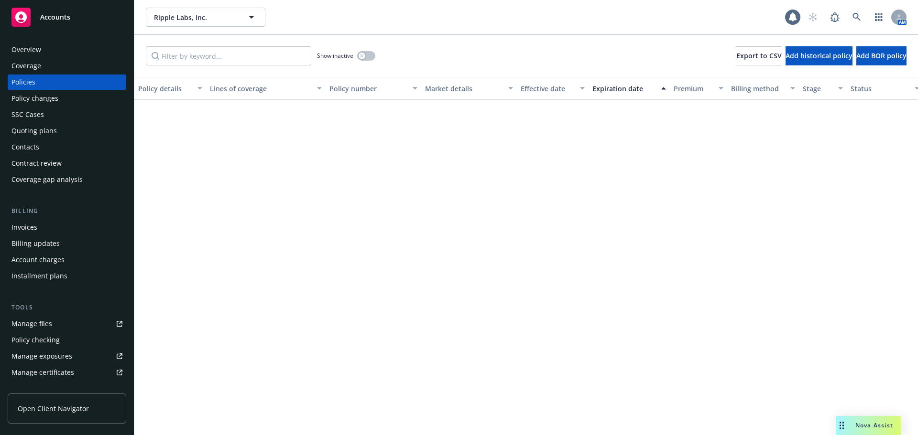  What do you see at coordinates (624, 88) in the screenshot?
I see `div: Expiration date` at bounding box center [624, 88].